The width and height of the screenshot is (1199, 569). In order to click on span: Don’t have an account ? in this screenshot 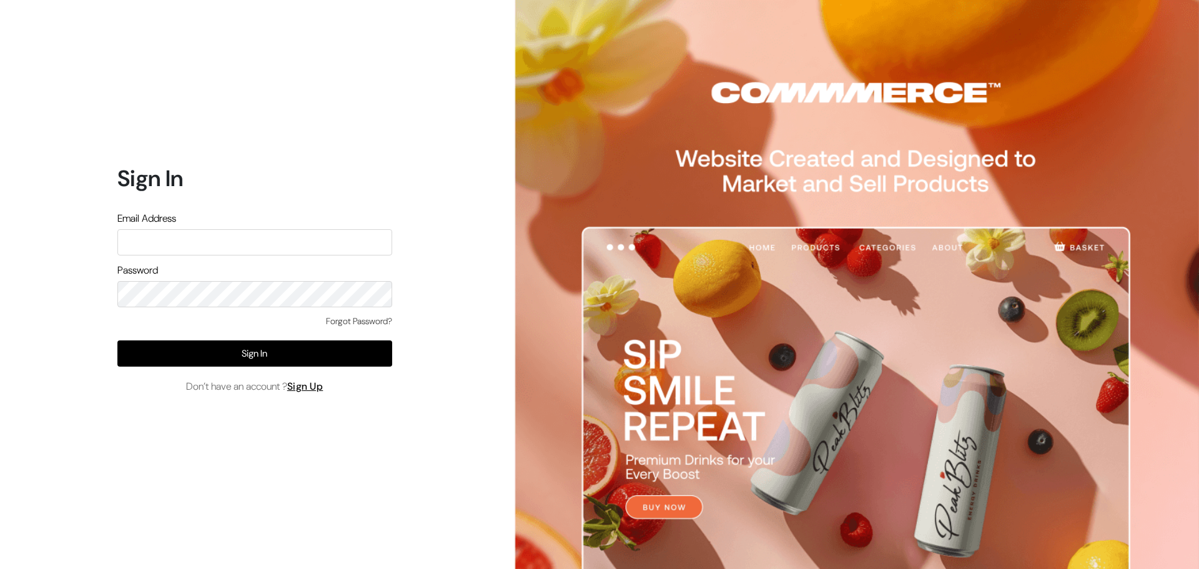, I will do `click(255, 387)`.